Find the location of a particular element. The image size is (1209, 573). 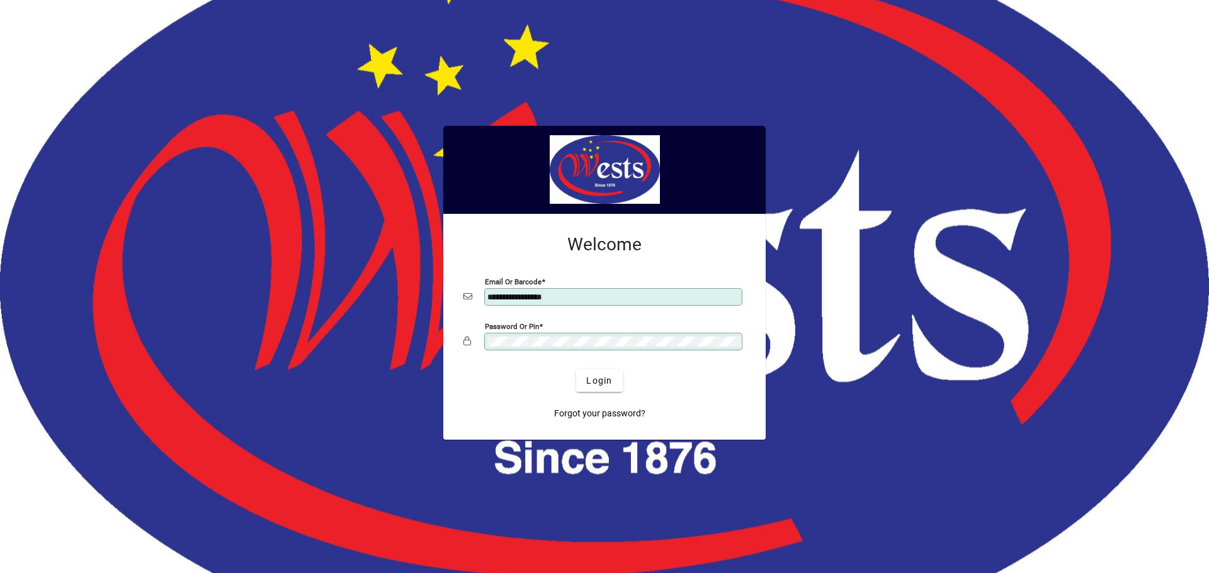

h2: Welcome is located at coordinates (604, 245).